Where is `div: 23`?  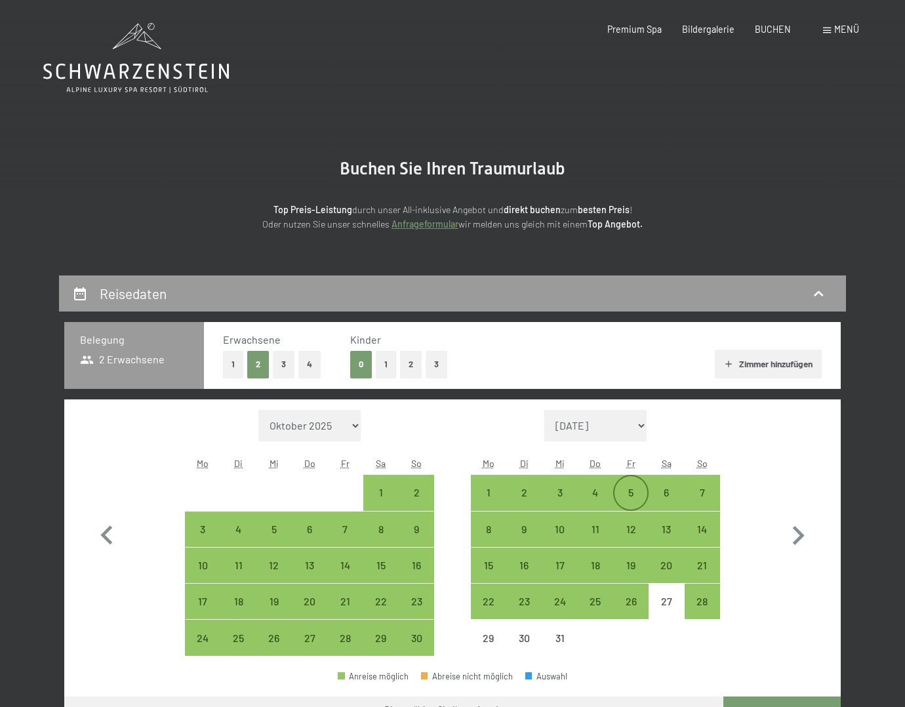
div: 23 is located at coordinates (416, 613).